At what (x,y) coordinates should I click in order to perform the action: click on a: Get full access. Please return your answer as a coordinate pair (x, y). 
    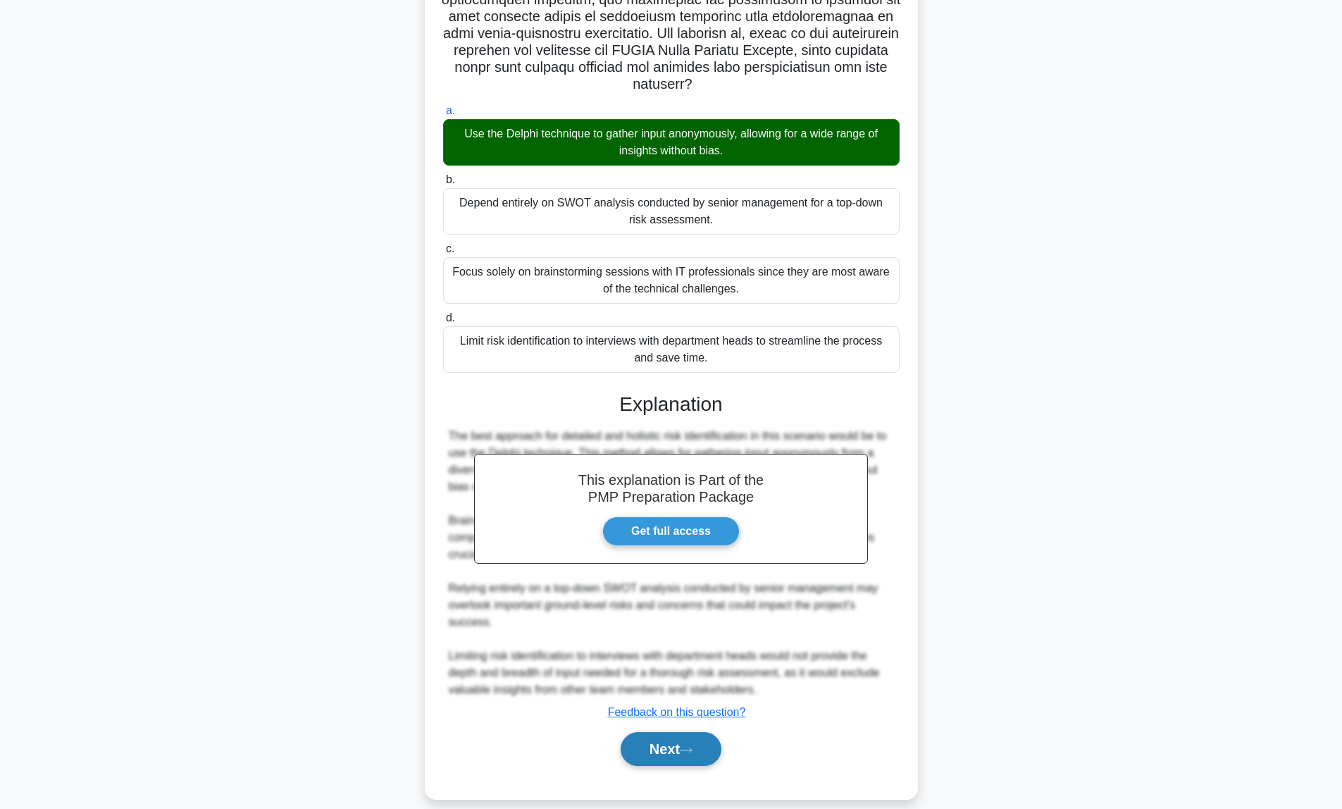
    Looking at the image, I should click on (671, 531).